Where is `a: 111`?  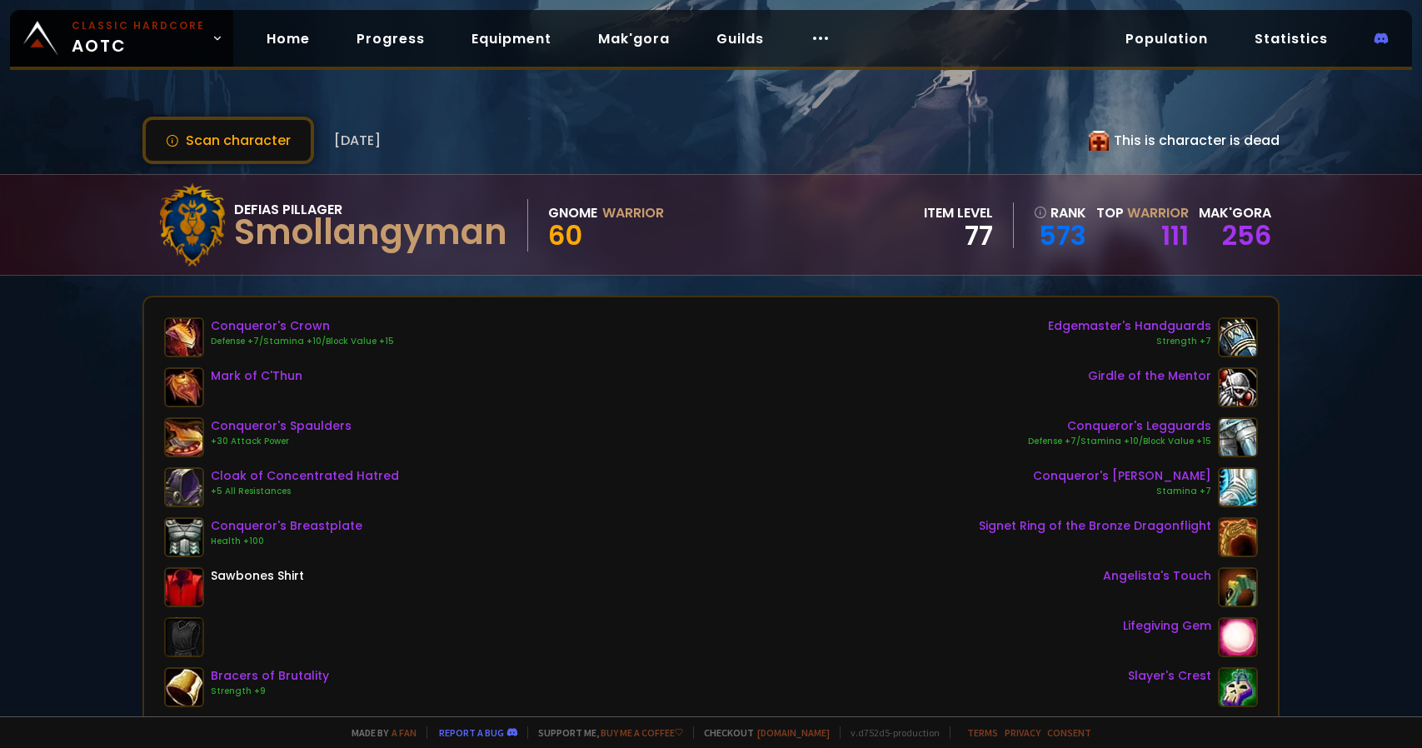
a: 111 is located at coordinates (1175, 235).